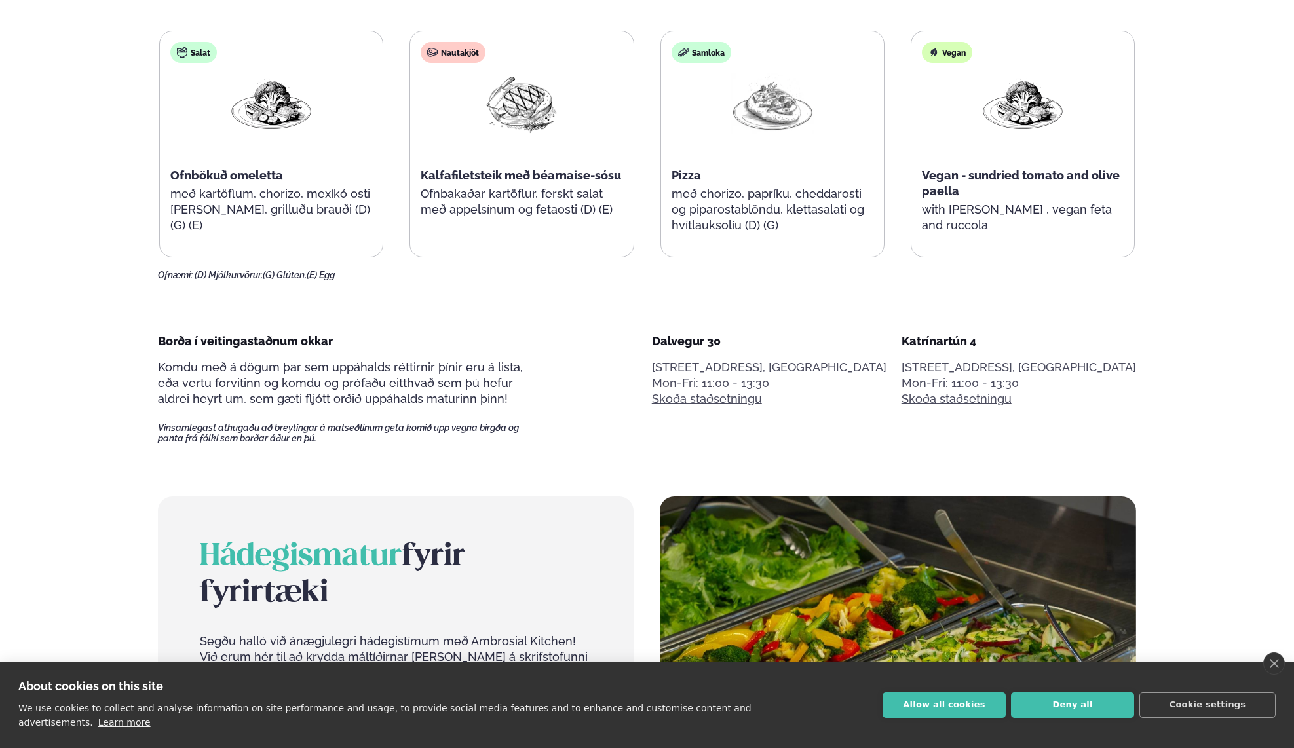  I want to click on span: Vegan - sundried tomato and olive paella, so click(1021, 183).